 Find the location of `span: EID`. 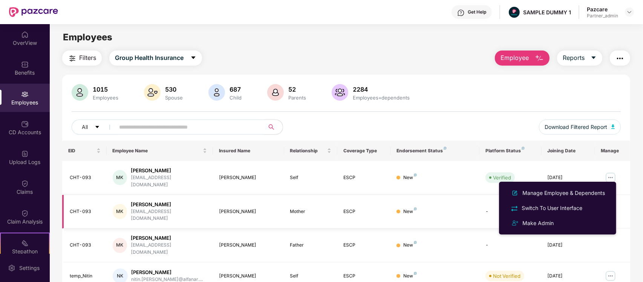

span: EID is located at coordinates (81, 151).